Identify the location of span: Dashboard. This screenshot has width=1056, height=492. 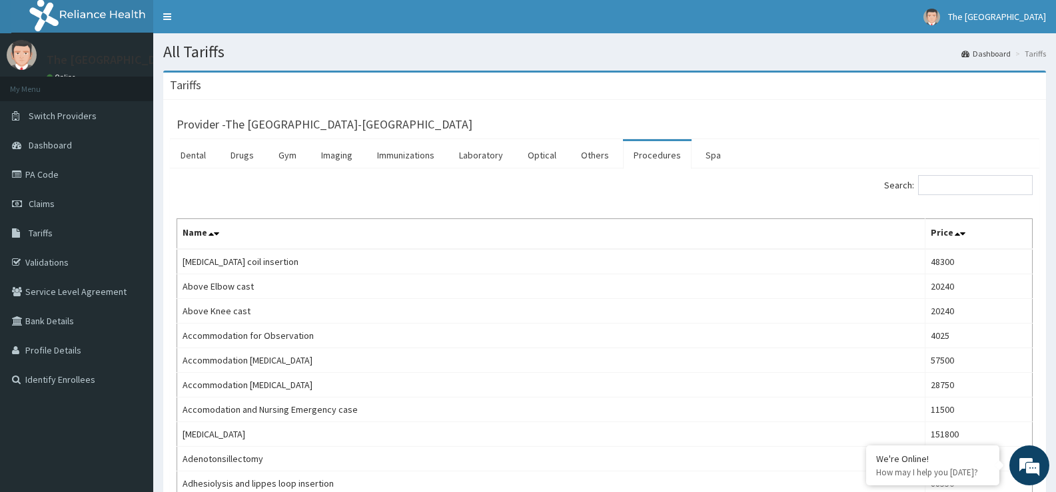
(50, 145).